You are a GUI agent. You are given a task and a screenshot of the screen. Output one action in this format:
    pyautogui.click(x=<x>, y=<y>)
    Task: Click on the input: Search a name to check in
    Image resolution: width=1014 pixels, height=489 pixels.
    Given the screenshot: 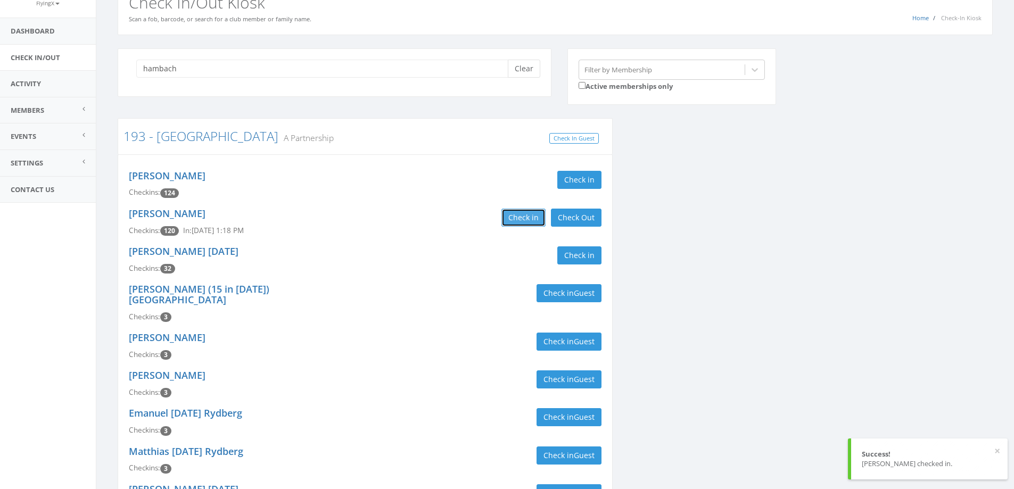 What is the action you would take?
    pyautogui.click(x=326, y=69)
    